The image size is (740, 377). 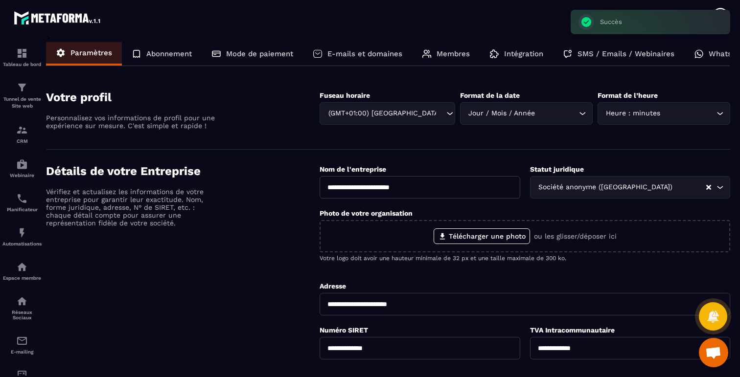 I want to click on p: Personnalisez vos informations de profil pour une expérience sur mesure. C'est simple et rapide !, so click(x=132, y=122).